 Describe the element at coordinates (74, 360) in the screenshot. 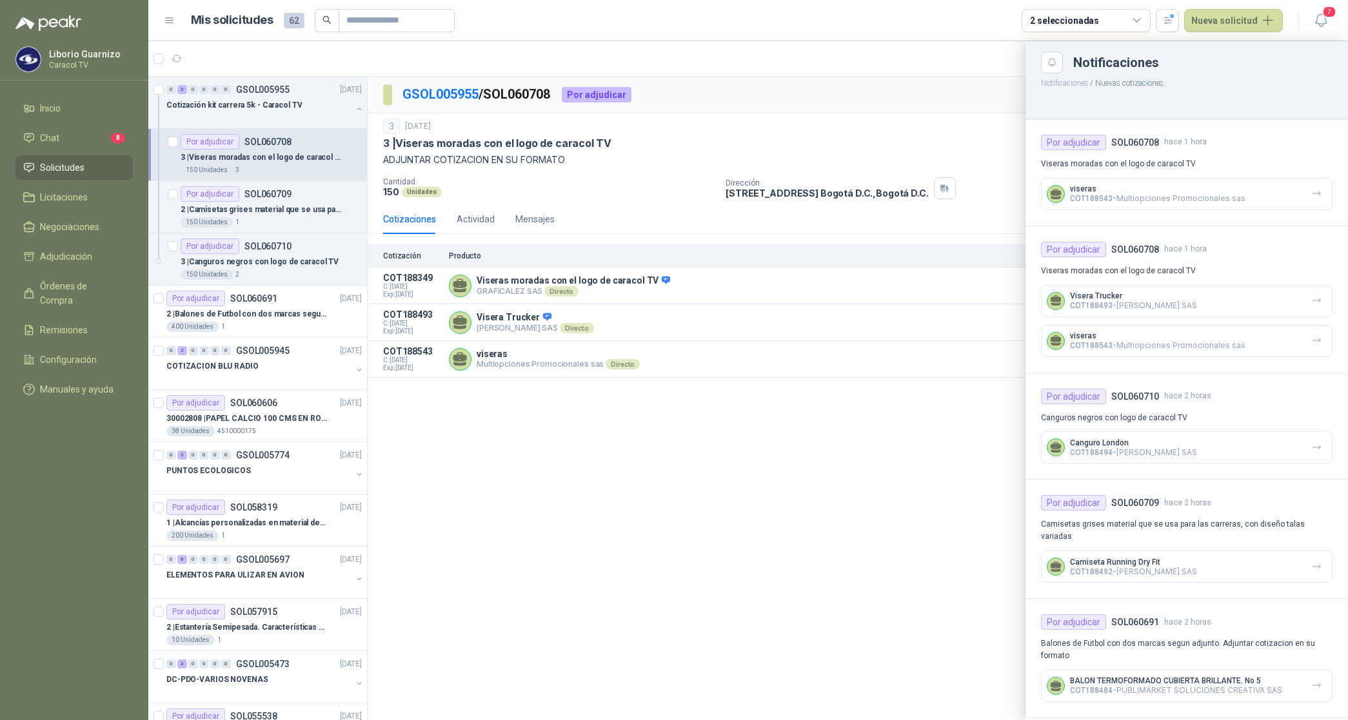

I see `a: Configuración` at that location.